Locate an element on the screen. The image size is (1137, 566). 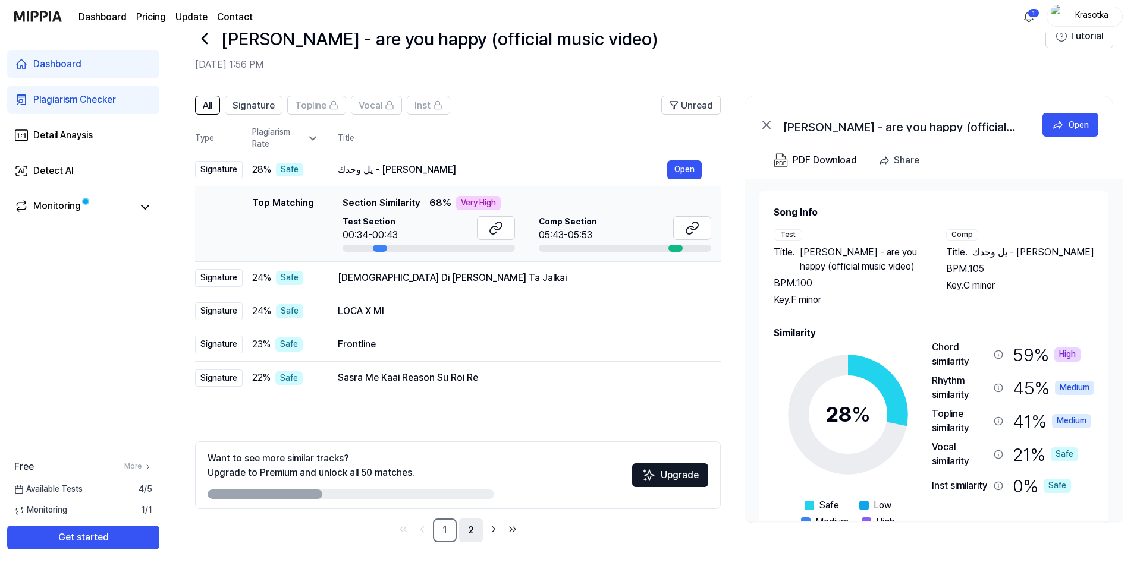
a: Pricing is located at coordinates (151, 17).